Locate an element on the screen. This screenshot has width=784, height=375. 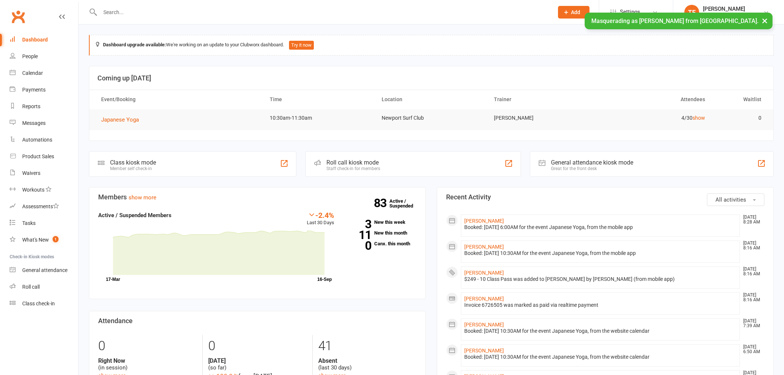
a: Workouts is located at coordinates (44, 190).